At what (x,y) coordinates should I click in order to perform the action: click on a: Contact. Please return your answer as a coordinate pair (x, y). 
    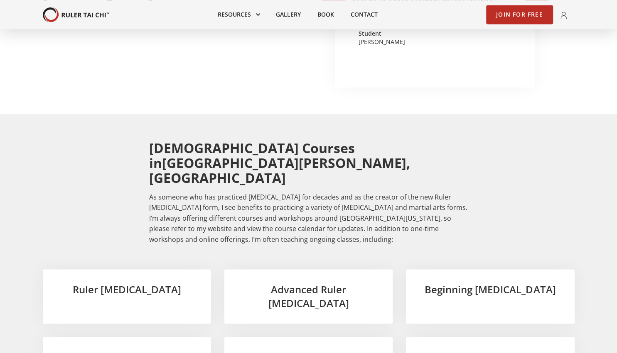
    Looking at the image, I should click on (364, 15).